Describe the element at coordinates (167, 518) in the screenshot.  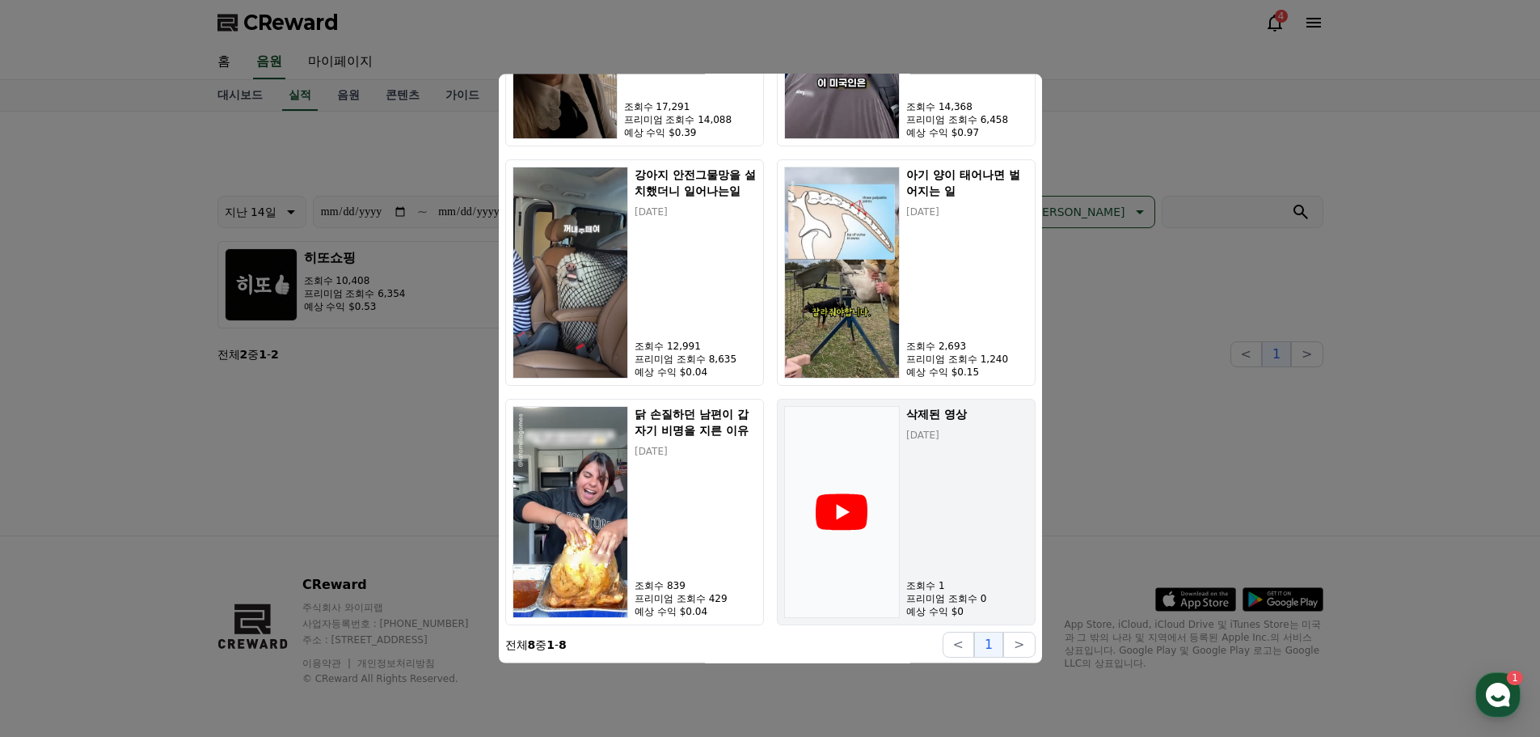
I see `span: 1` at that location.